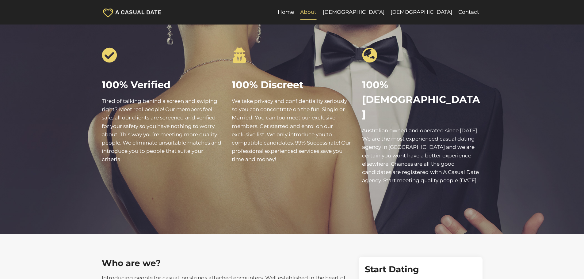 This screenshot has width=584, height=279. I want to click on p: We take privacy and confidentiality seriously so you can concentrate on the fun. Single or Marrie..., so click(292, 131).